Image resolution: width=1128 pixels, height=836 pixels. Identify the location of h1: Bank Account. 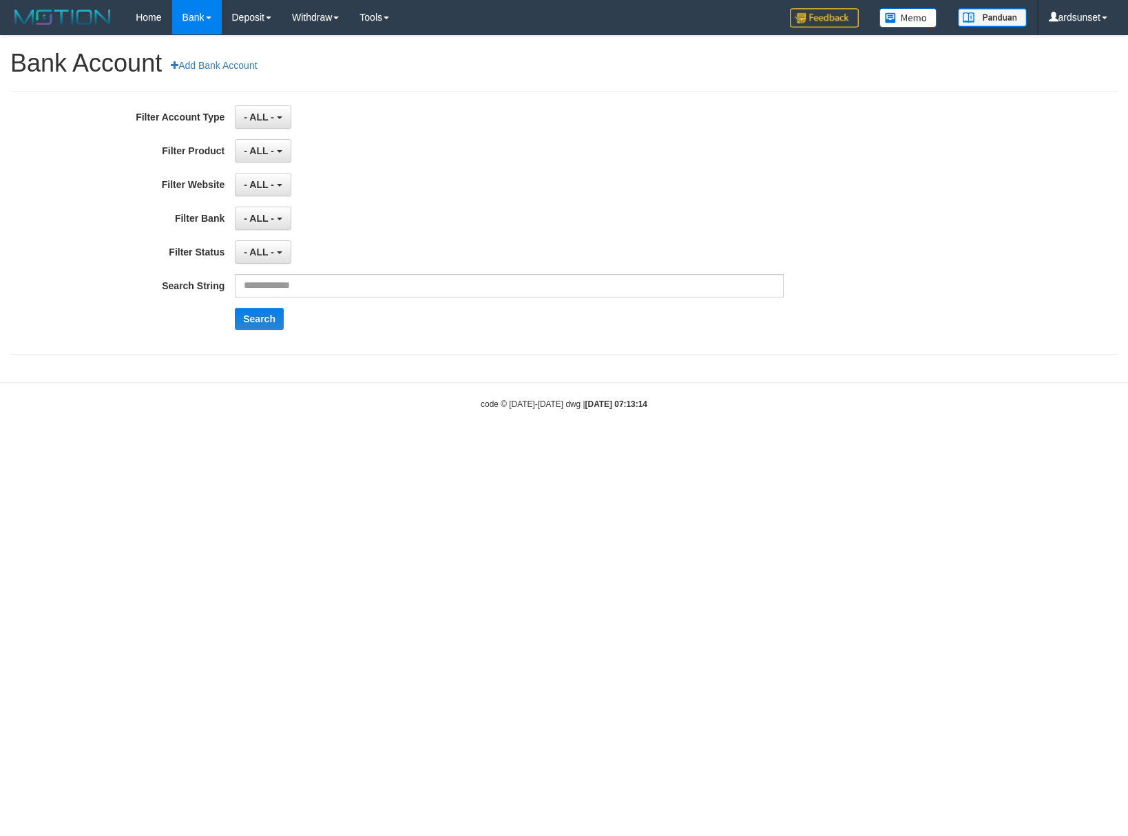
(564, 63).